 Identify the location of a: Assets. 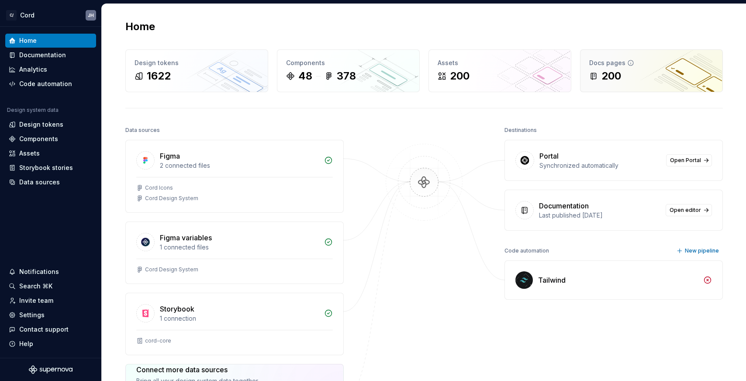
(51, 153).